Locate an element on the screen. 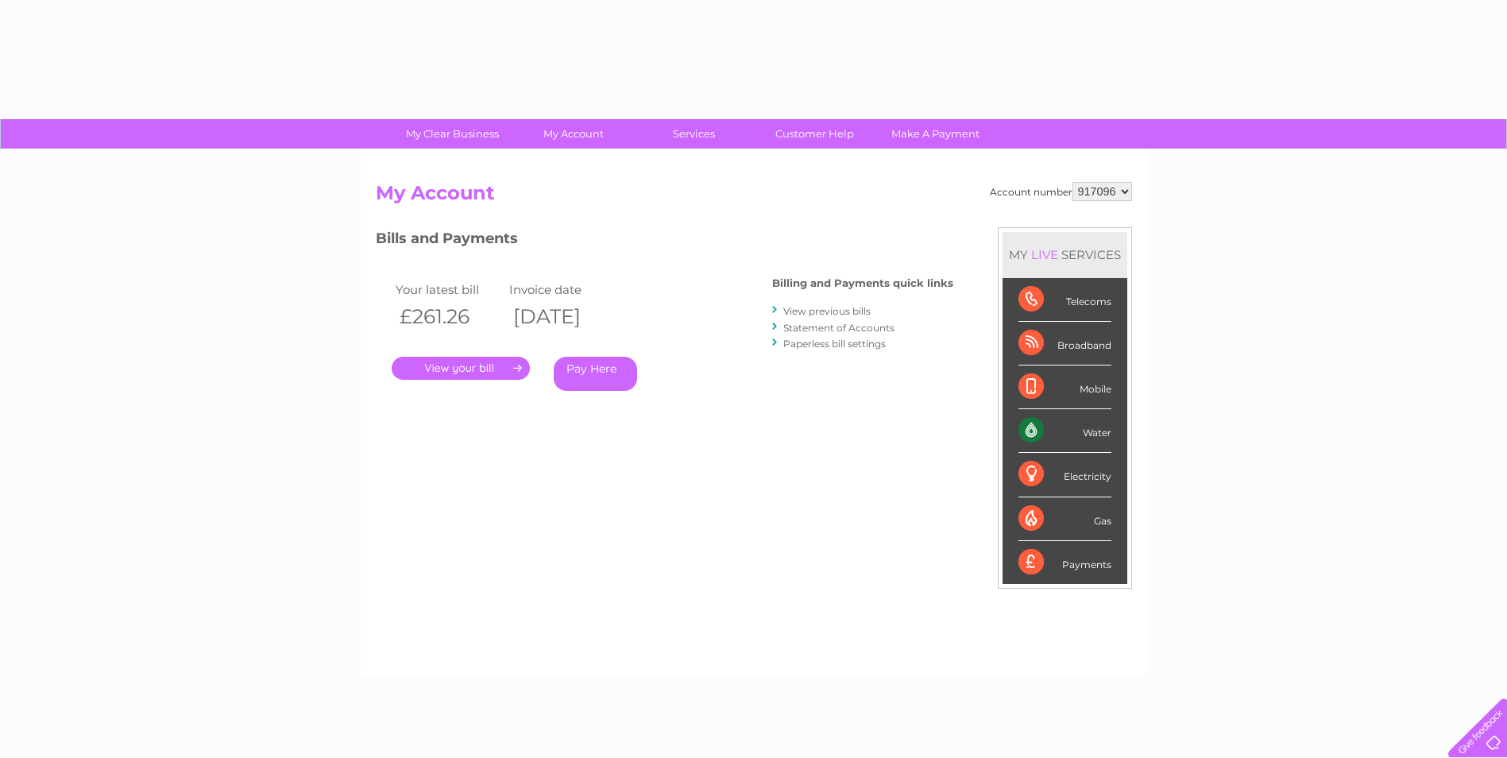 Image resolution: width=1507 pixels, height=758 pixels. td: Your latest bill is located at coordinates (449, 289).